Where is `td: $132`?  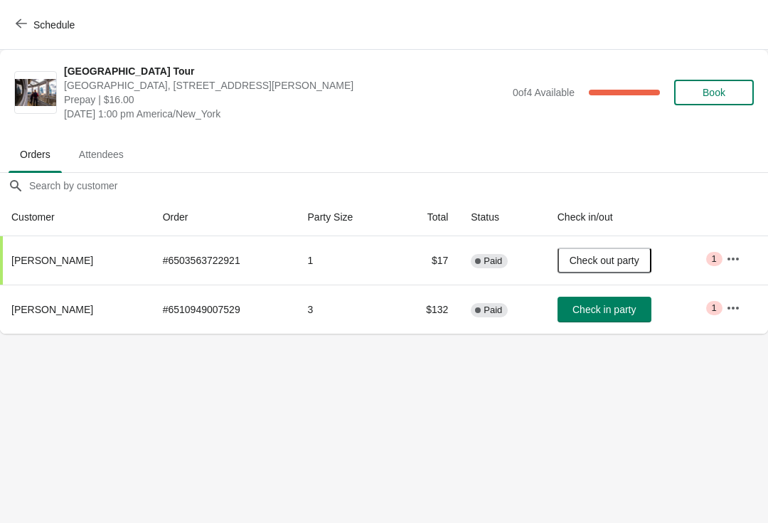 td: $132 is located at coordinates (427, 309).